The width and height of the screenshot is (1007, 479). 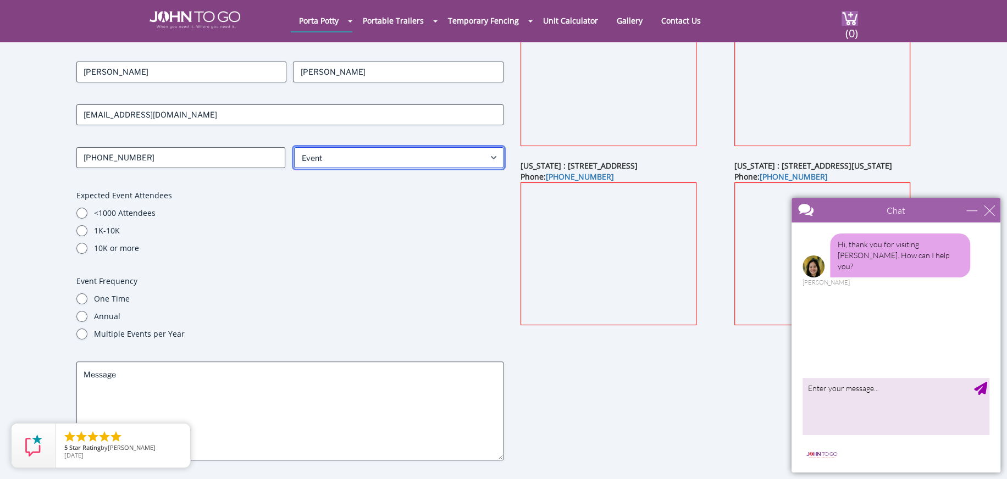 What do you see at coordinates (107, 281) in the screenshot?
I see `legend: Event Frequency` at bounding box center [107, 281].